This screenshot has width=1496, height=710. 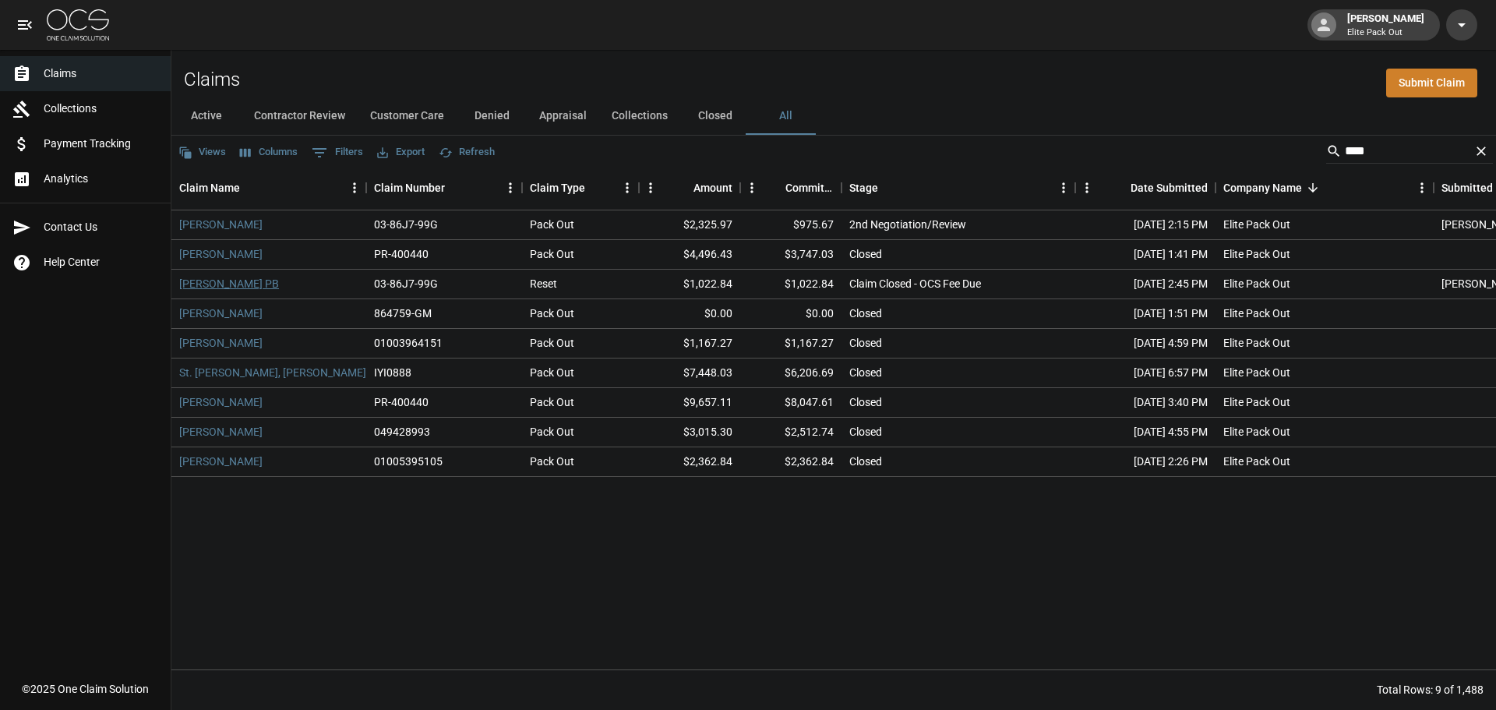 What do you see at coordinates (1429, 689) in the screenshot?
I see `div: Total Rows: 9 of 1,488` at bounding box center [1429, 689].